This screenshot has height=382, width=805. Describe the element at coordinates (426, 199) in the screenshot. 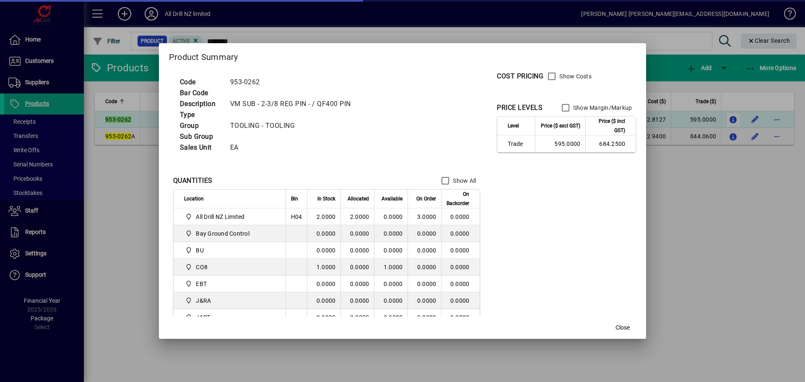

I see `span: On Order` at that location.